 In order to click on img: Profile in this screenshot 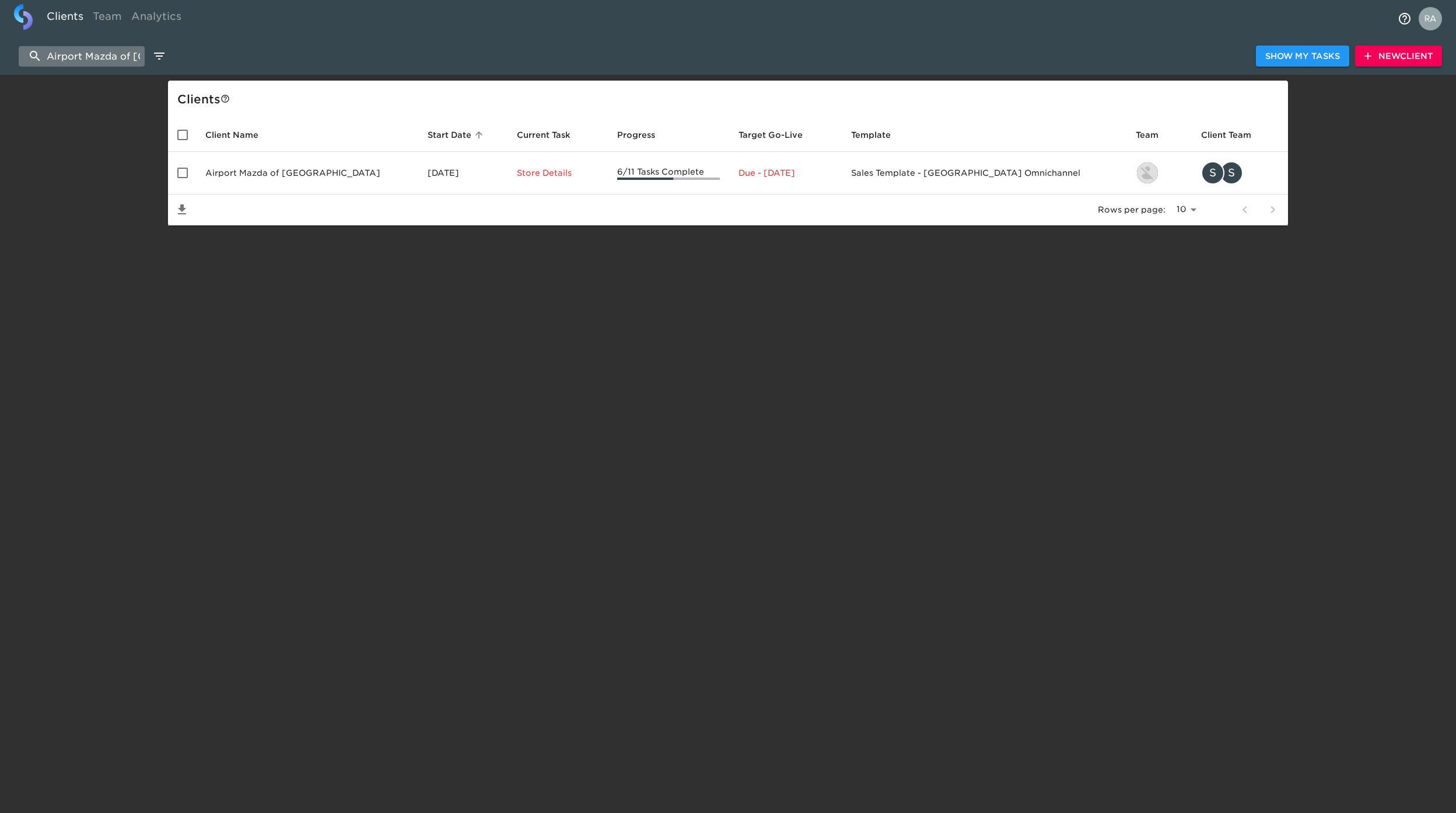, I will do `click(1430, 19)`.